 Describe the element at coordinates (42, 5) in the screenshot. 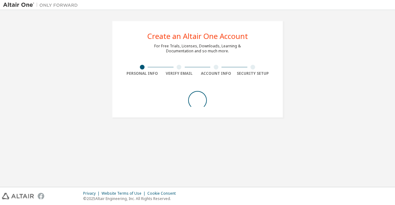

I see `img: Altair One` at that location.